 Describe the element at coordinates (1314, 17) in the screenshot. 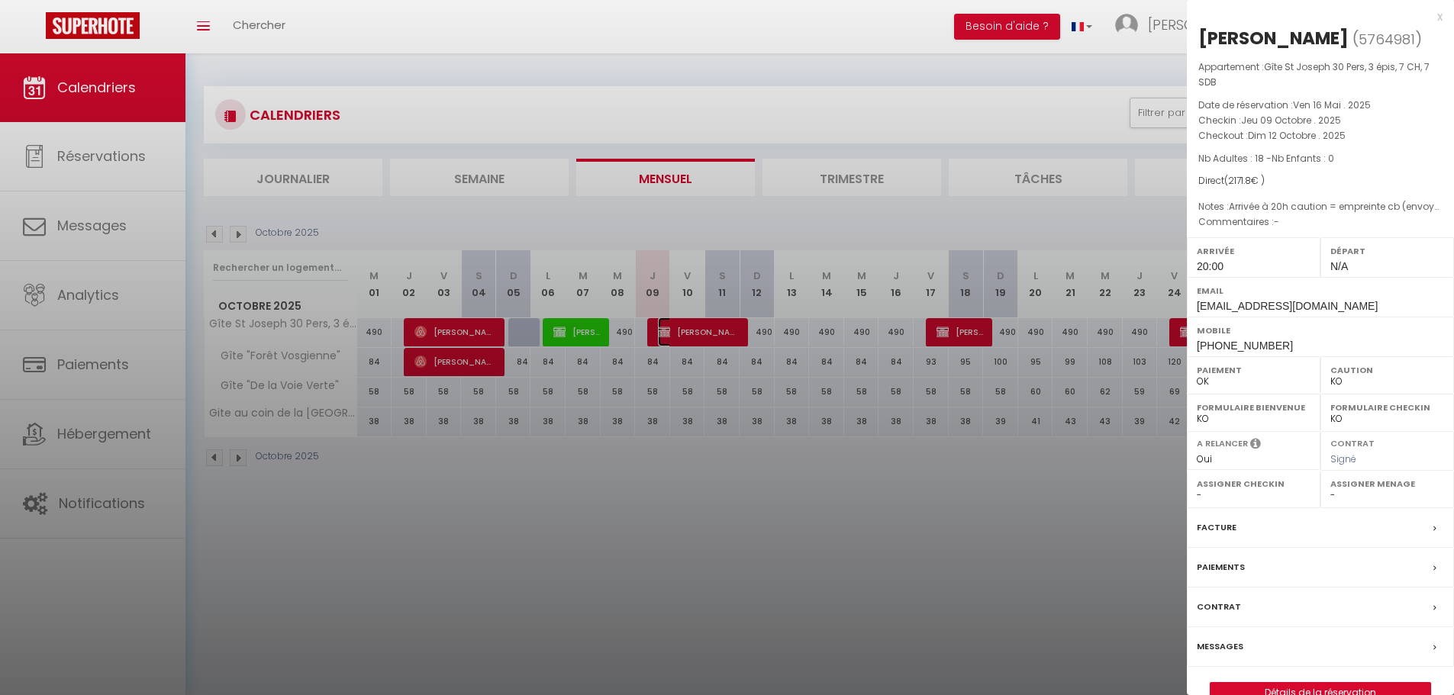

I see `div: x` at that location.